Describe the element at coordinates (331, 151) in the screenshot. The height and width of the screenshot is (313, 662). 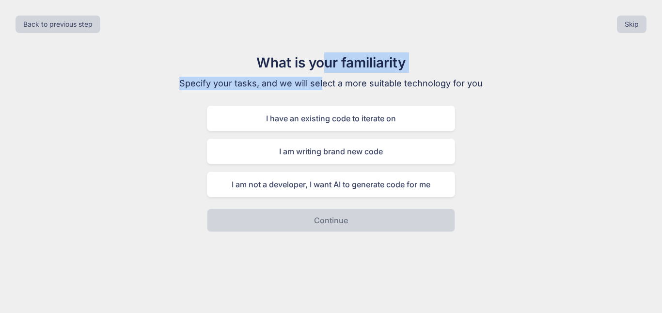
I see `div: I am writing brand new code` at that location.